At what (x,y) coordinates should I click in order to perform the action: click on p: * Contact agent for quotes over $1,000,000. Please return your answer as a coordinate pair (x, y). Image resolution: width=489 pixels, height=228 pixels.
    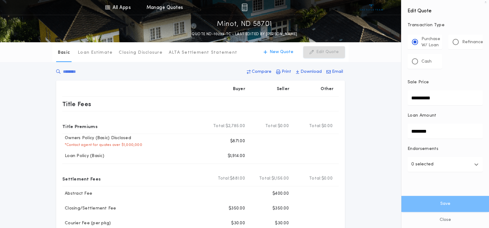
    Looking at the image, I should click on (102, 145).